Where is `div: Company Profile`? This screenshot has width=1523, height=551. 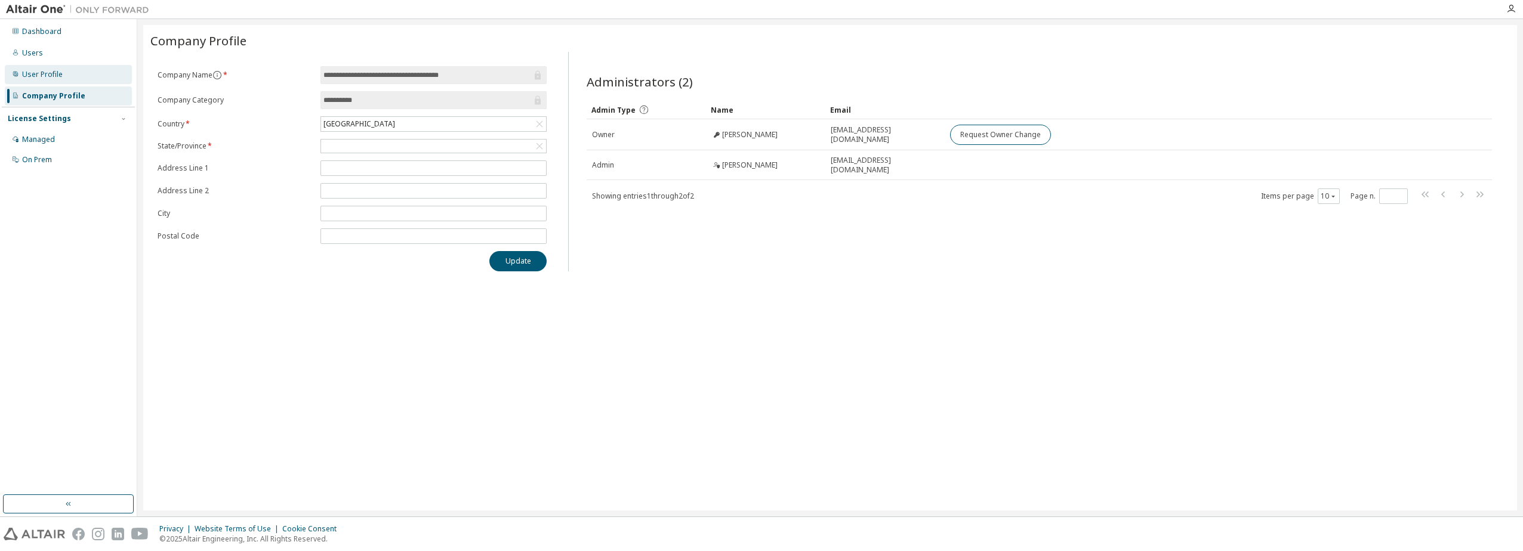
div: Company Profile is located at coordinates (54, 96).